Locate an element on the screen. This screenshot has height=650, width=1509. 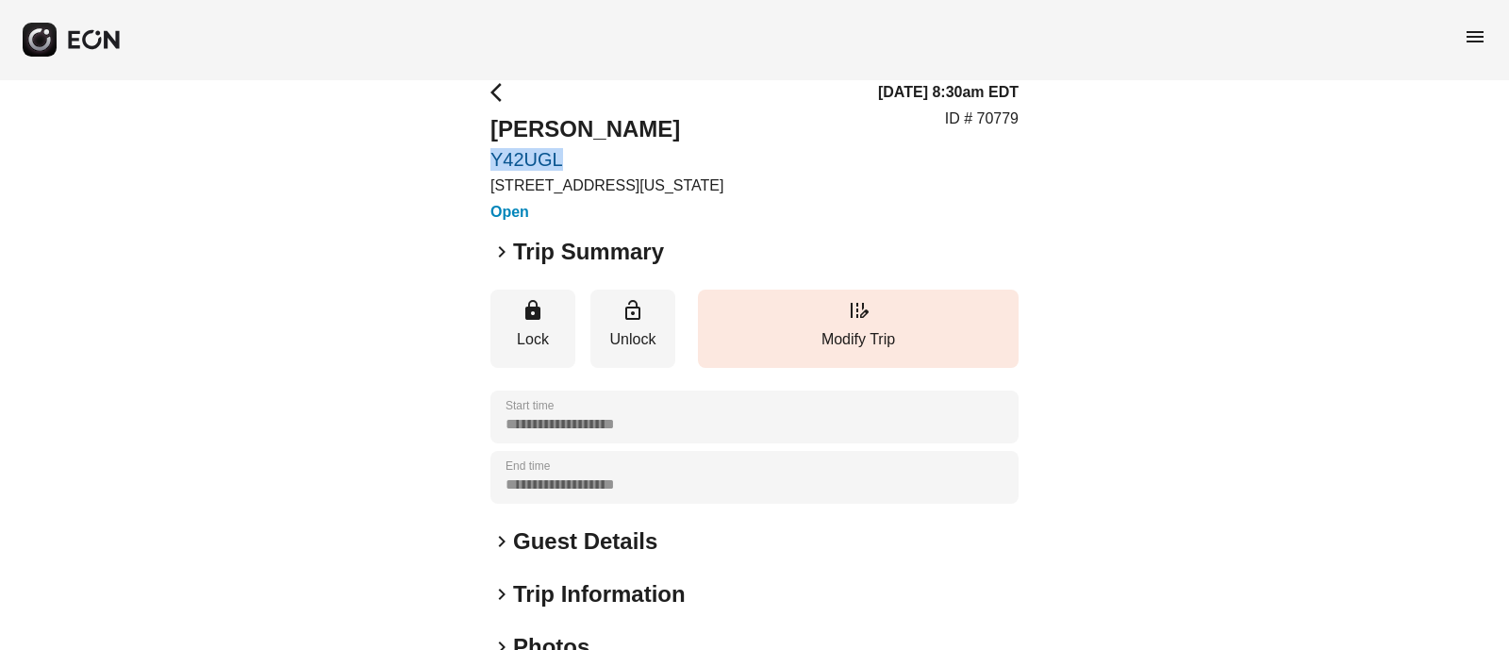
p: Lock is located at coordinates (533, 340).